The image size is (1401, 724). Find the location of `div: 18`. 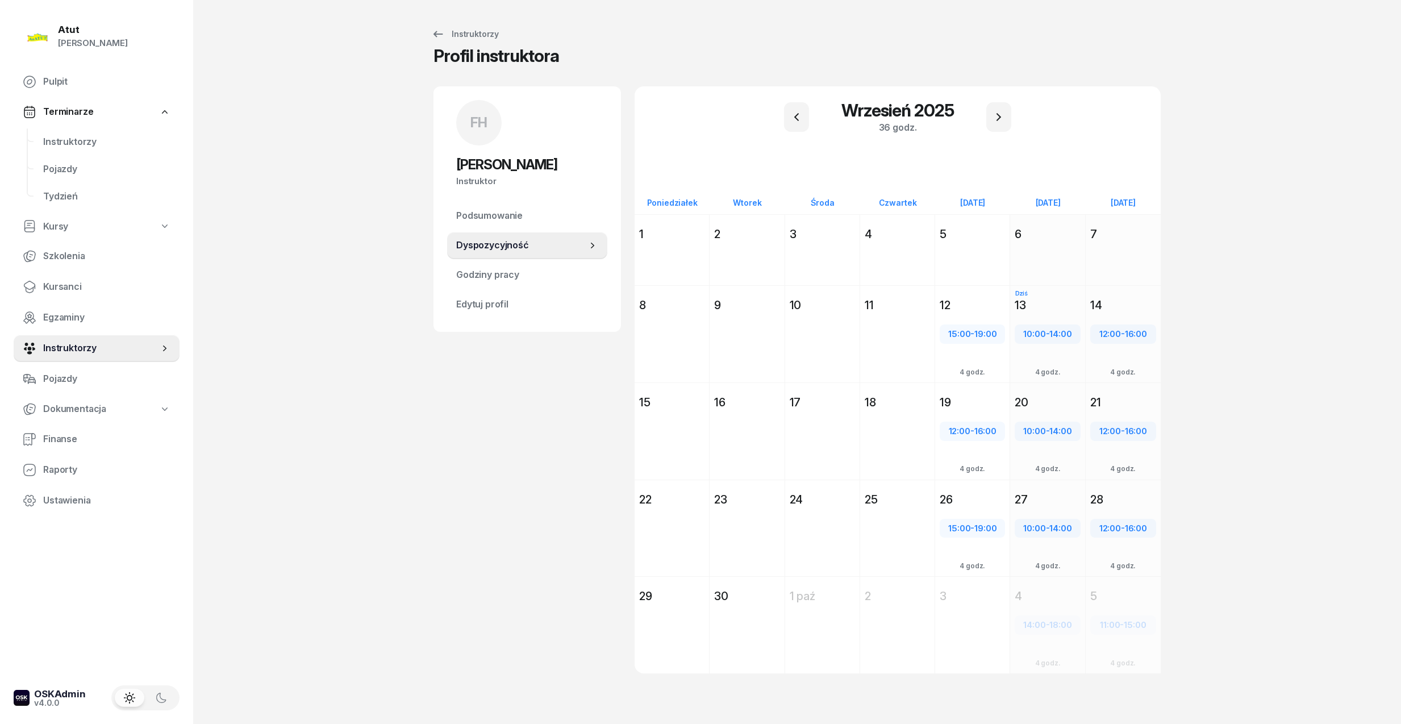

div: 18 is located at coordinates (897, 402).